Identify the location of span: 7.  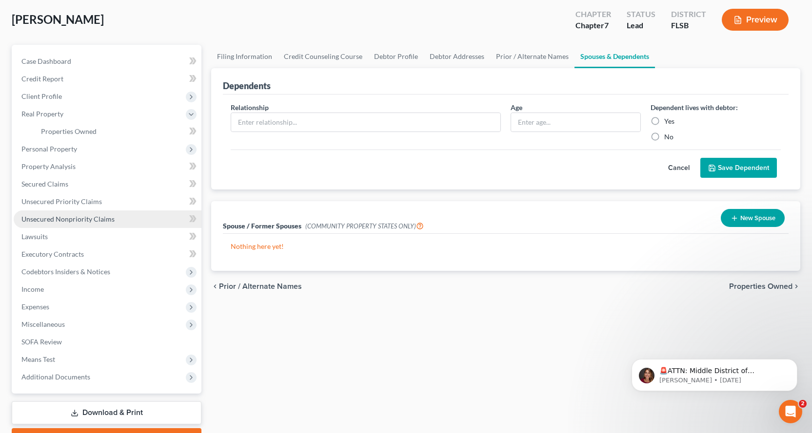
(606, 25).